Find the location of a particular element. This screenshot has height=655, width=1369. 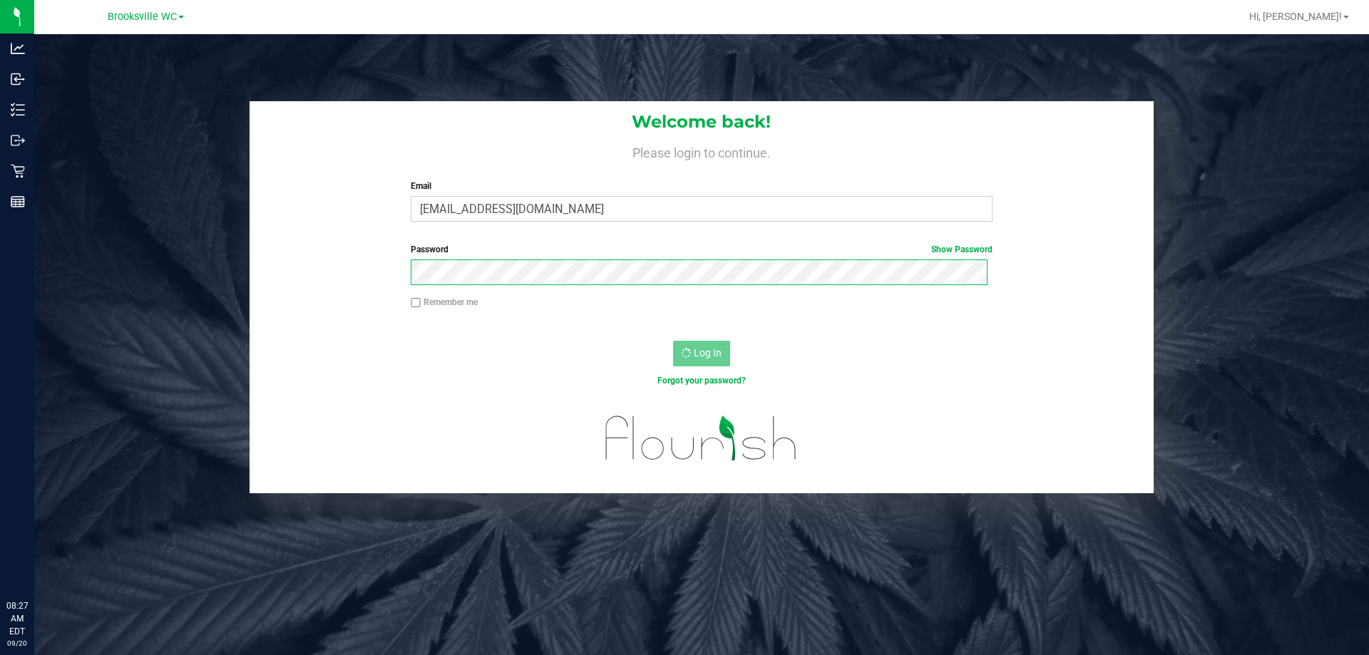

inline-svg: Inbound is located at coordinates (18, 79).